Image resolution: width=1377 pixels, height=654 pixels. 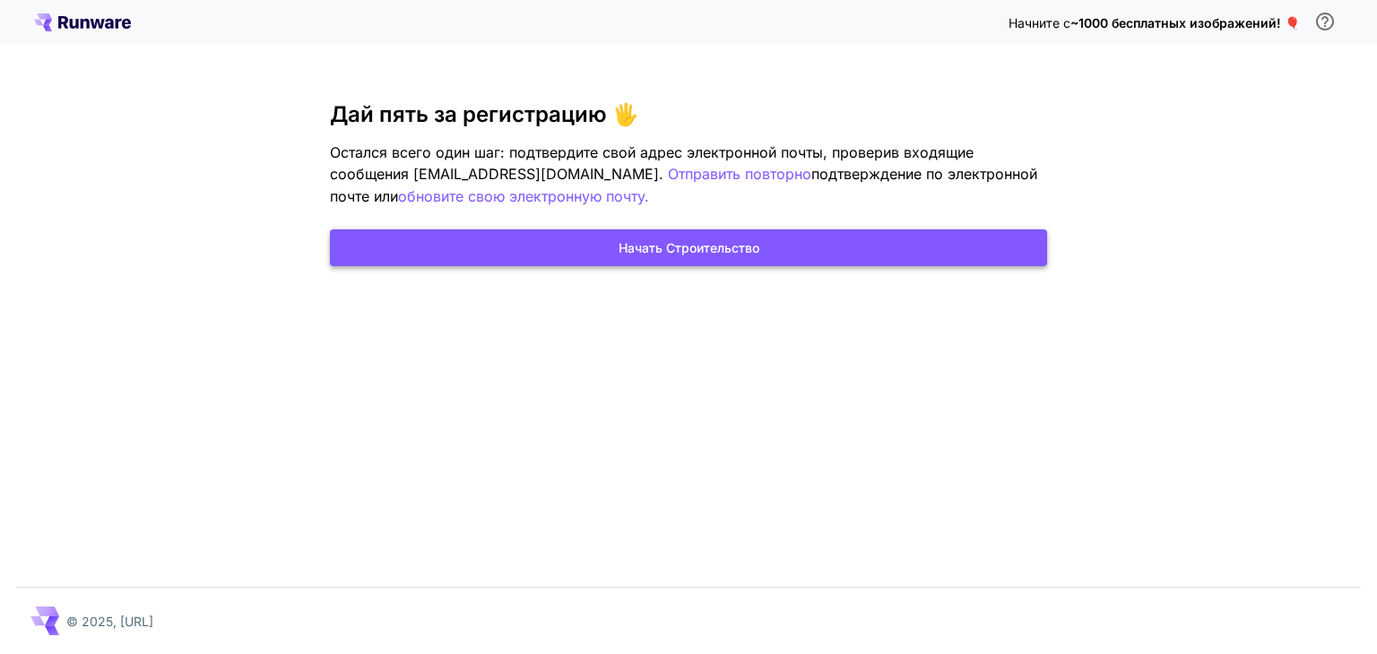 What do you see at coordinates (1325, 22) in the screenshot?
I see `button: Чтобы получить бесплатный кредит, вам необходимо зарегистрироваться, указав рабочий адрес электро...` at bounding box center [1325, 22].